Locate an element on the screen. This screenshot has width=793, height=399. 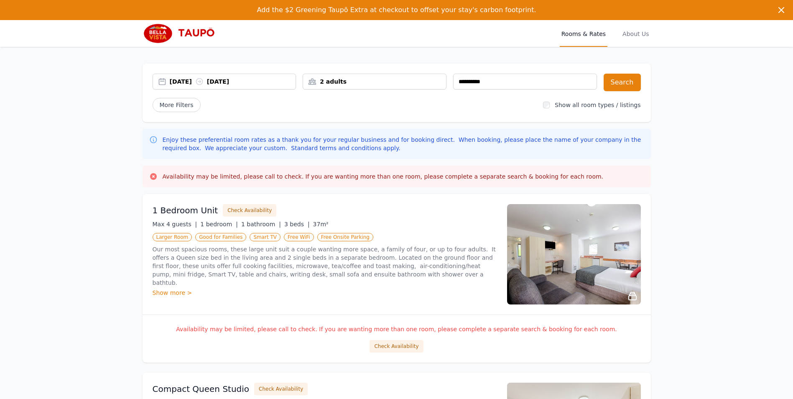
p: Our most spacious rooms, these large unit suit a couple wanting more space, a family of four, or ... is located at coordinates (325, 266).